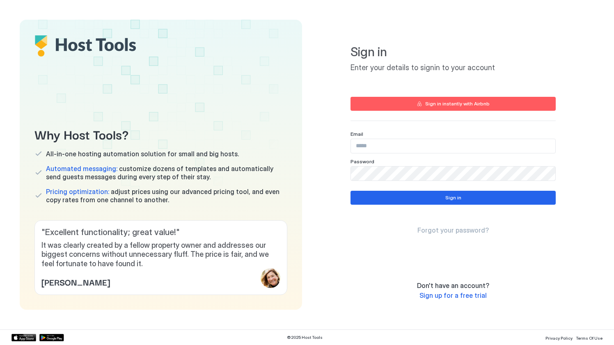 Image resolution: width=614 pixels, height=345 pixels. I want to click on button: Sign in instantly with Airbnb, so click(453, 104).